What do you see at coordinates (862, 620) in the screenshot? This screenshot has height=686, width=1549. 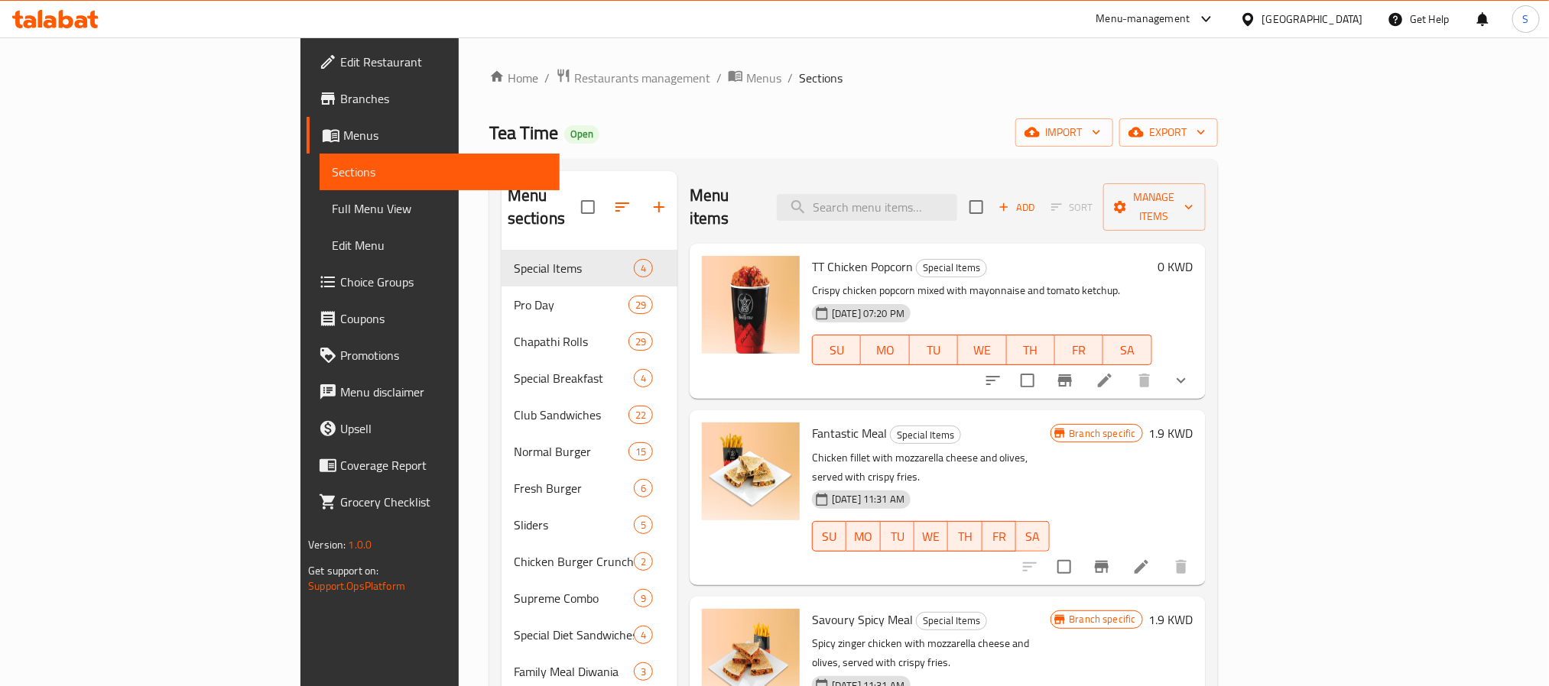 I see `span: Savoury Spicy Meal` at bounding box center [862, 620].